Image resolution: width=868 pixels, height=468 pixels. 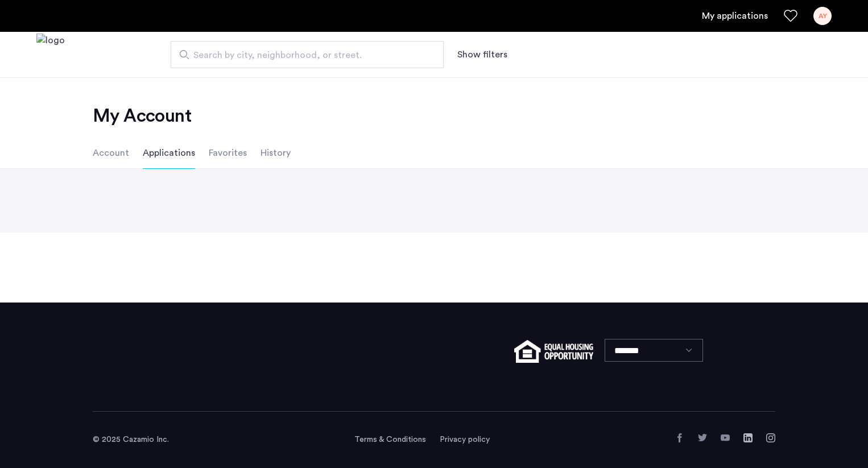 What do you see at coordinates (680, 438) in the screenshot?
I see `a: Facebook` at bounding box center [680, 438].